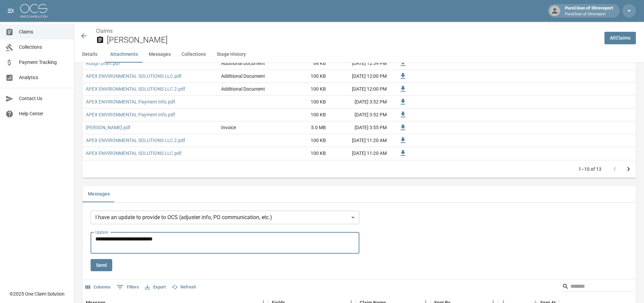 Image resolution: width=644 pixels, height=303 pixels. What do you see at coordinates (124, 54) in the screenshot?
I see `button: Attachments` at bounding box center [124, 54].